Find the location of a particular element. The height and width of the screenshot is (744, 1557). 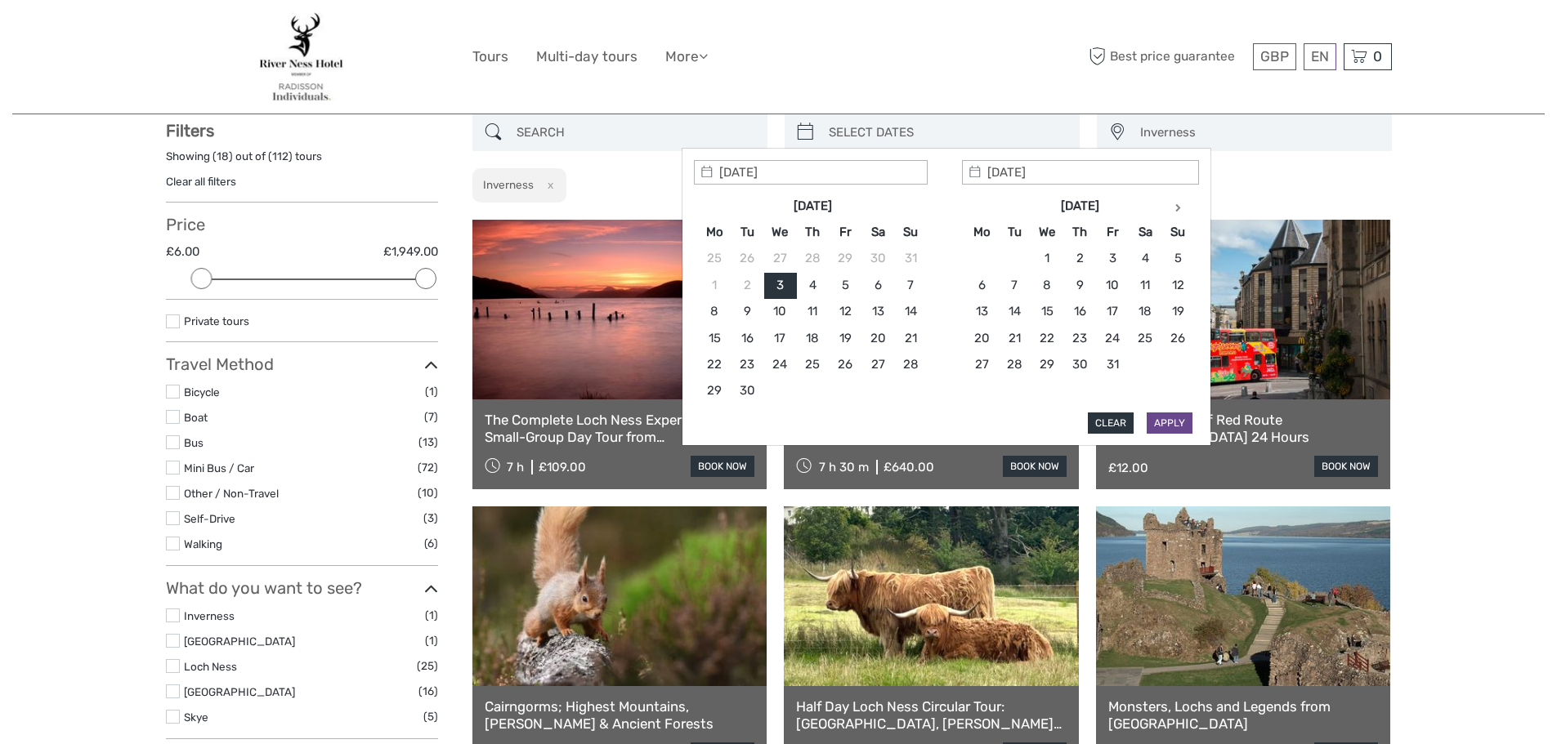

label: 112 is located at coordinates (280, 156).